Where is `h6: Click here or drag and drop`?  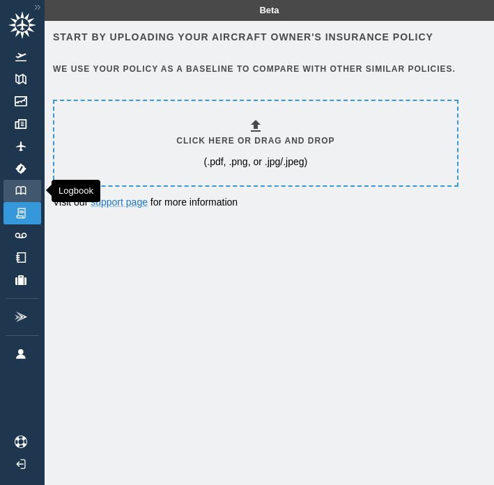 h6: Click here or drag and drop is located at coordinates (255, 141).